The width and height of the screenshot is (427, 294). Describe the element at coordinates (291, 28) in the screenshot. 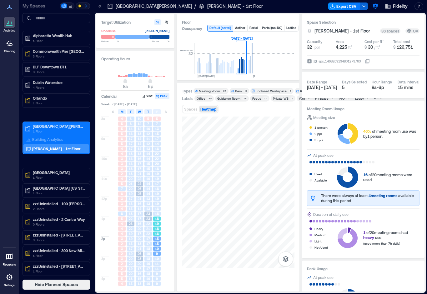

I see `button: Lattice` at that location.